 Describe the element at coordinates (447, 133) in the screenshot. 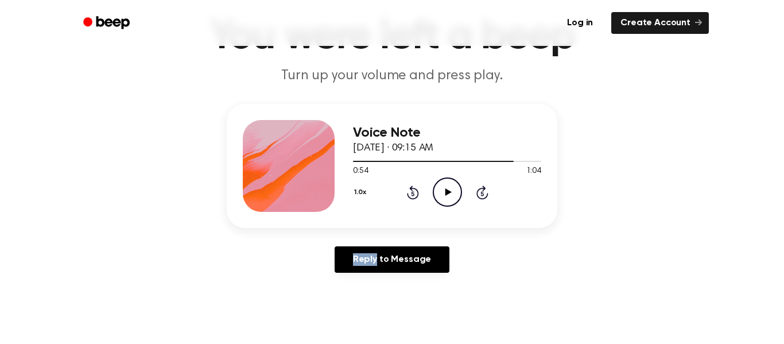

I see `h3: Voice Note` at that location.